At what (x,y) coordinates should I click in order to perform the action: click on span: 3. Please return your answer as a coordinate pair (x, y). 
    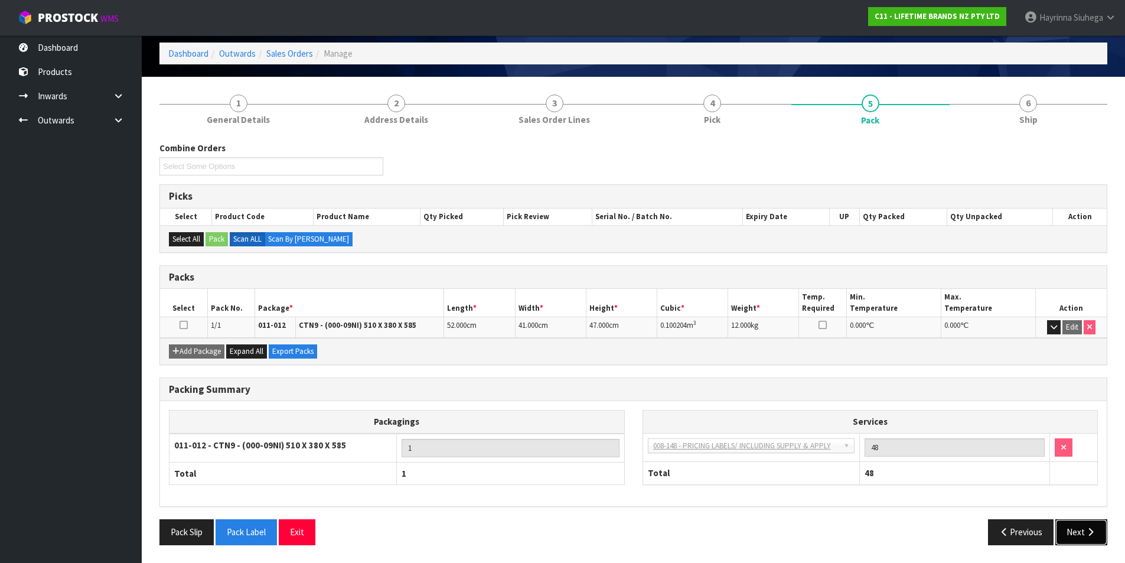
    Looking at the image, I should click on (555, 103).